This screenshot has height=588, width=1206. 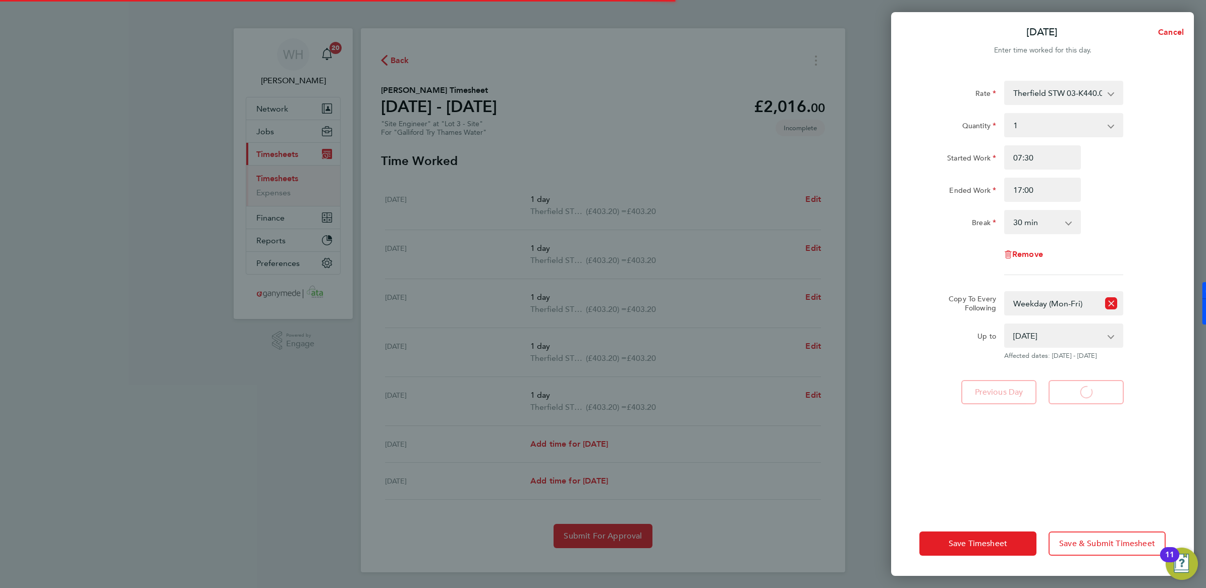 I want to click on input: E.g. 18:00, so click(x=1042, y=190).